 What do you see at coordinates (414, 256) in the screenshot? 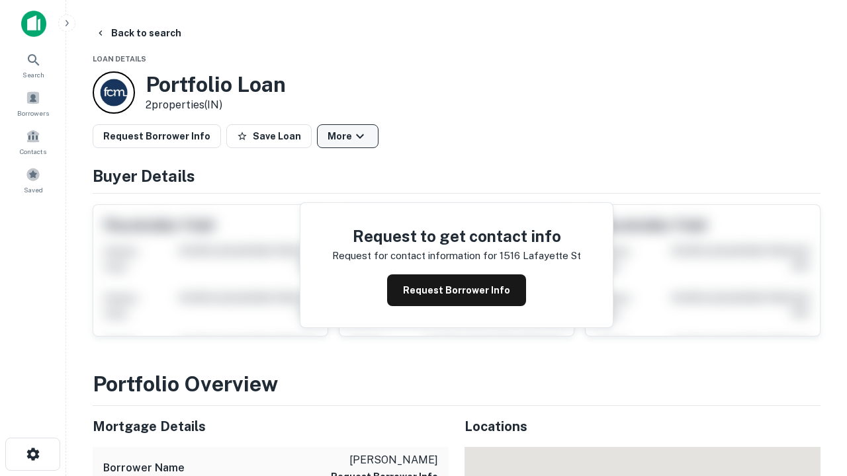
I see `p: Request for contact information for` at bounding box center [414, 256].